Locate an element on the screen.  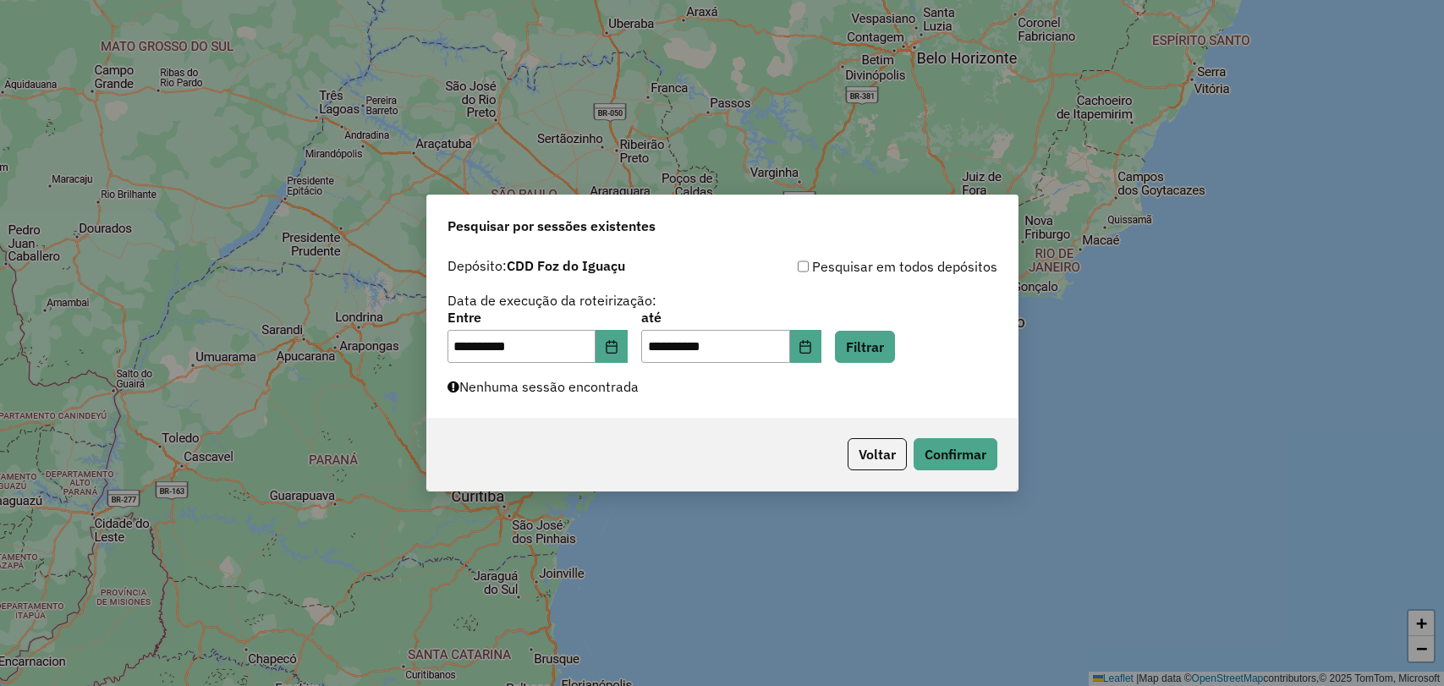
label: até is located at coordinates (731, 317).